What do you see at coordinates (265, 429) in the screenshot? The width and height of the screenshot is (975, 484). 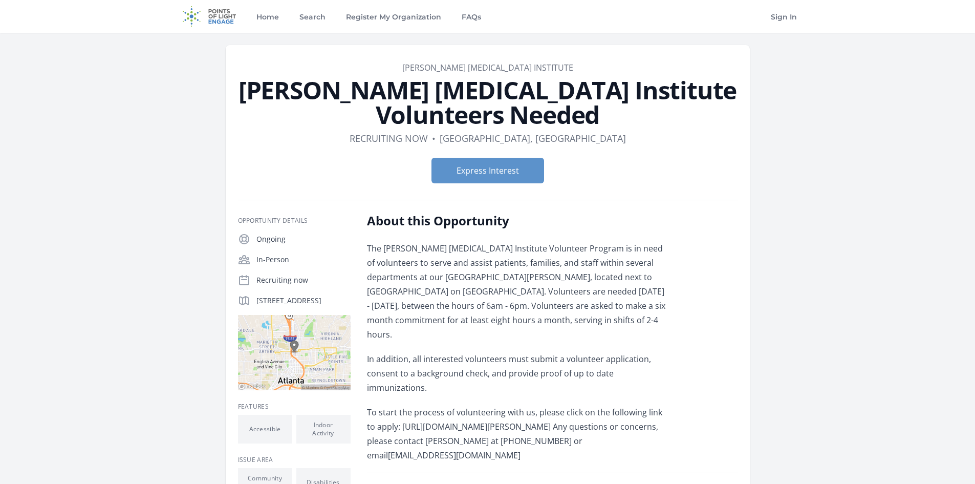 I see `li: Accessible` at bounding box center [265, 429].